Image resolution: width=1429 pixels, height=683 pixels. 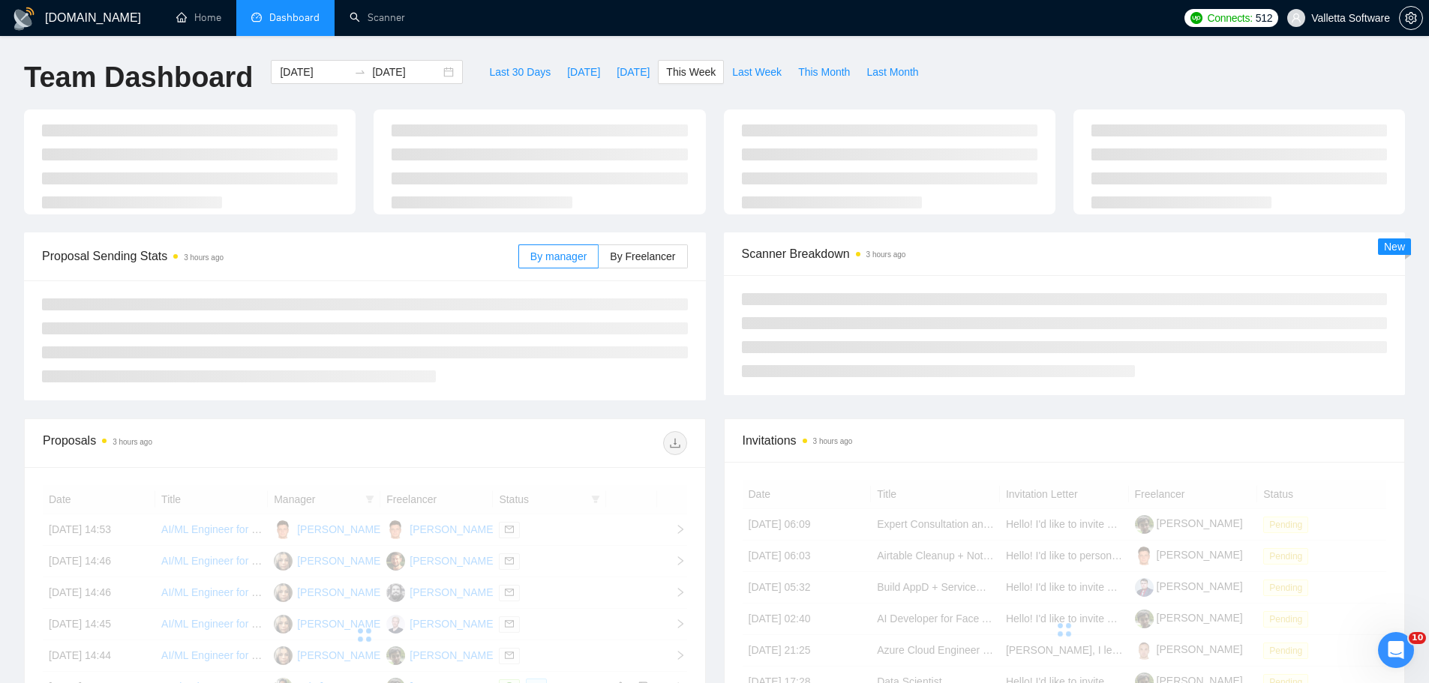 I want to click on button: Last 30 Days, so click(x=520, y=72).